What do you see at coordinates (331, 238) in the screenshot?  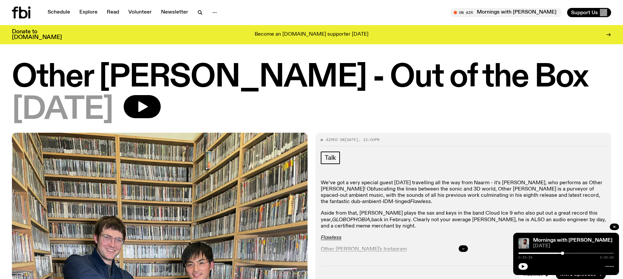 I see `em: Flawless` at bounding box center [331, 238].